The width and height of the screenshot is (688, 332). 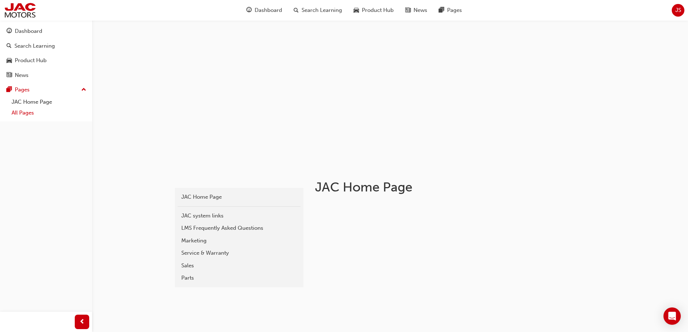 I want to click on a: Dashboard, so click(x=46, y=31).